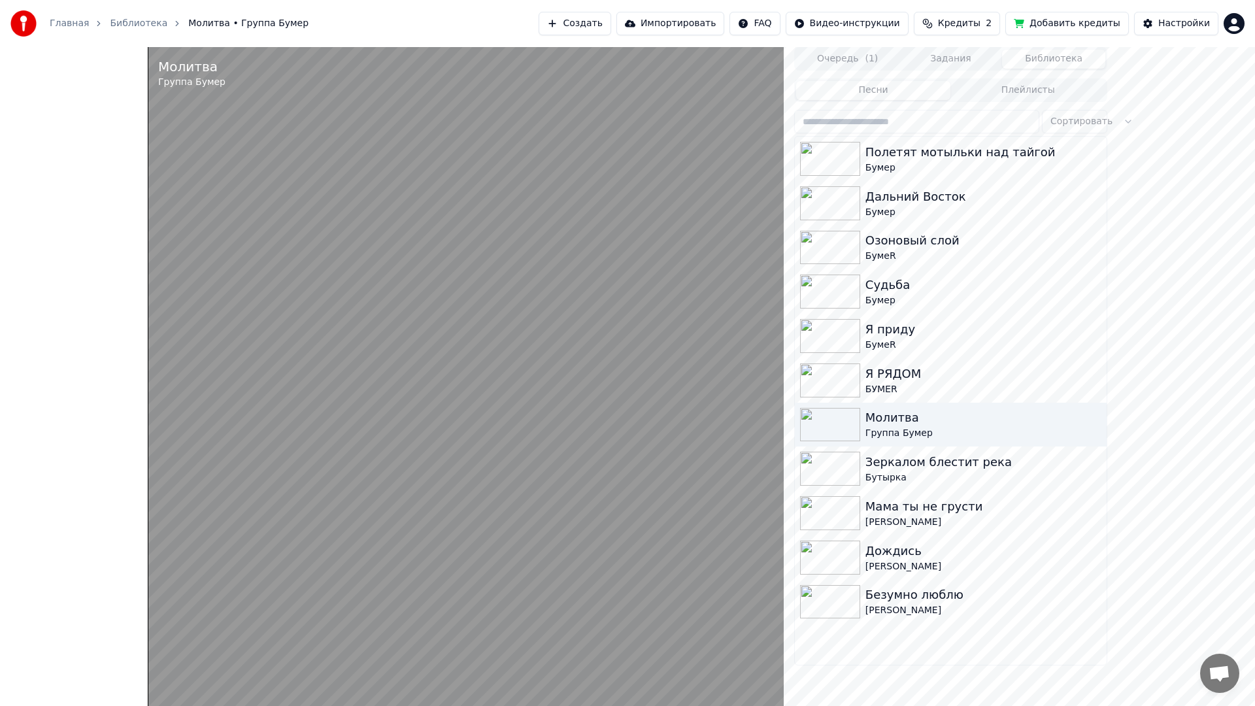  Describe the element at coordinates (1183, 24) in the screenshot. I see `div: Настройки` at that location.